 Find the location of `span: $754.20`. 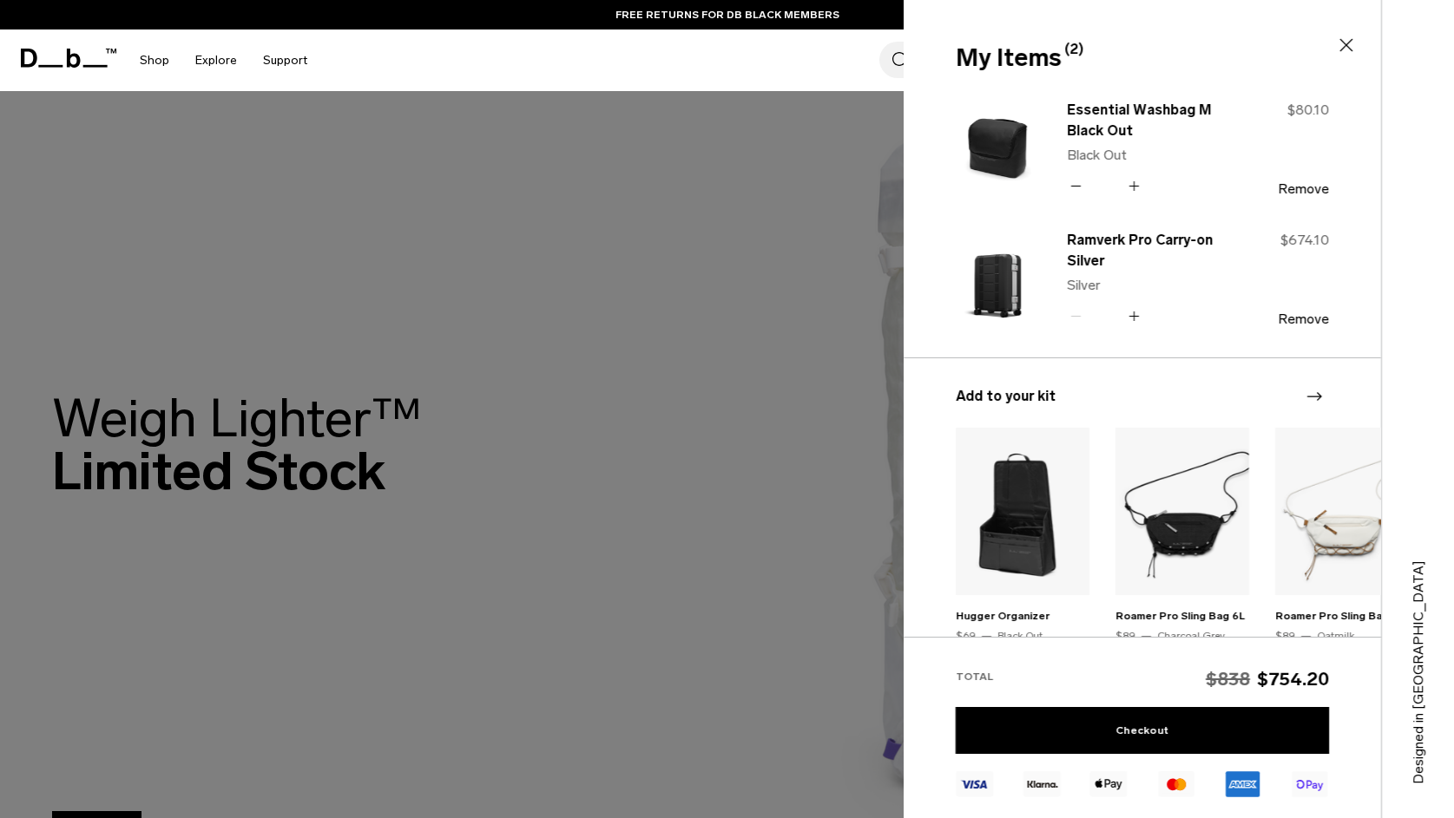

span: $754.20 is located at coordinates (1292, 679).